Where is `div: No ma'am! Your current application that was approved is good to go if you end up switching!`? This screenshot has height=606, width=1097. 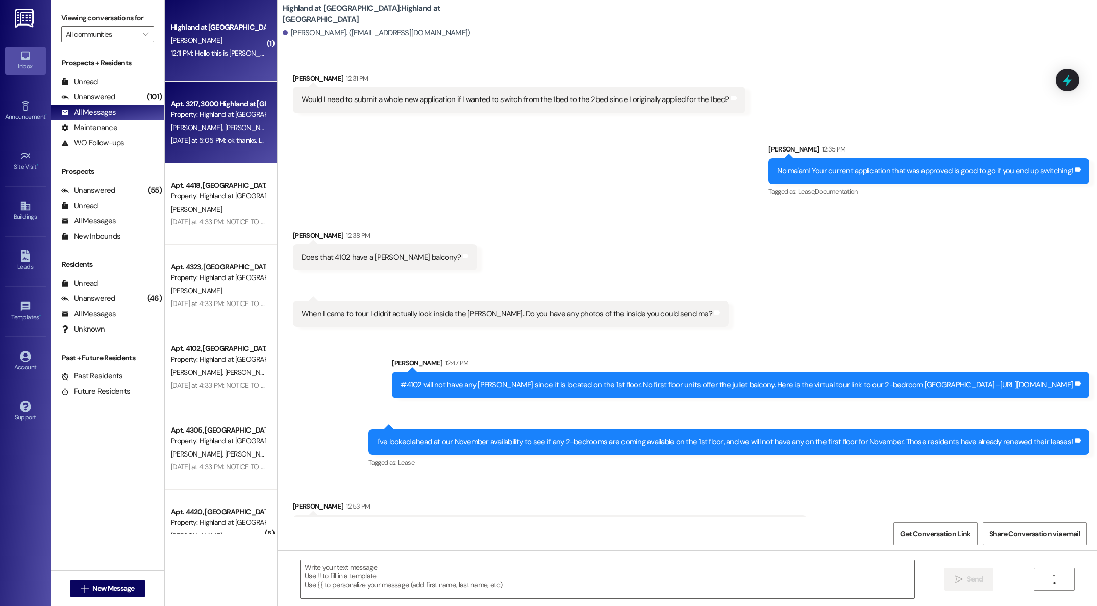 div: No ma'am! Your current application that was approved is good to go if you end up switching! is located at coordinates (925, 171).